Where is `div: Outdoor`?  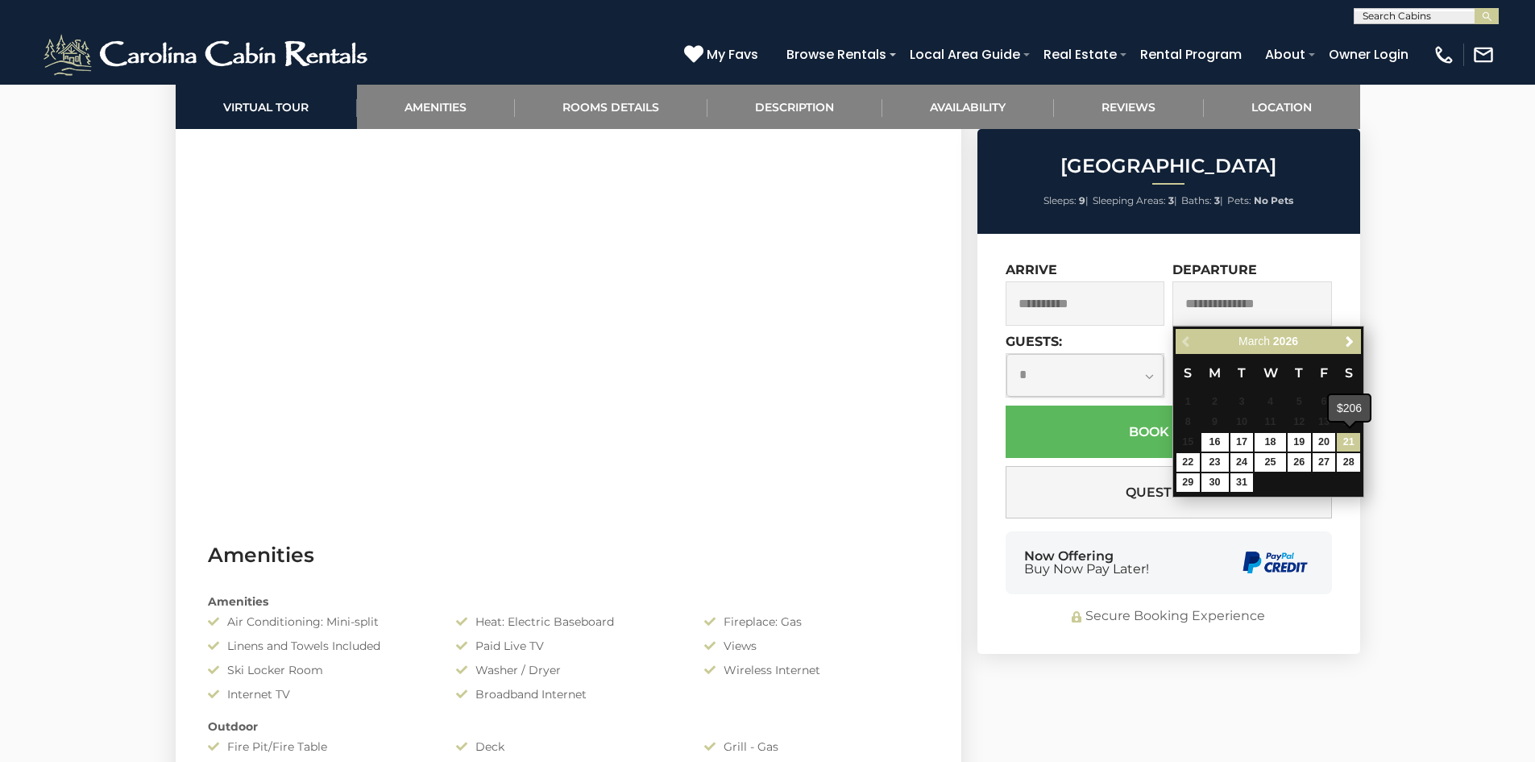
div: Outdoor is located at coordinates (568, 726).